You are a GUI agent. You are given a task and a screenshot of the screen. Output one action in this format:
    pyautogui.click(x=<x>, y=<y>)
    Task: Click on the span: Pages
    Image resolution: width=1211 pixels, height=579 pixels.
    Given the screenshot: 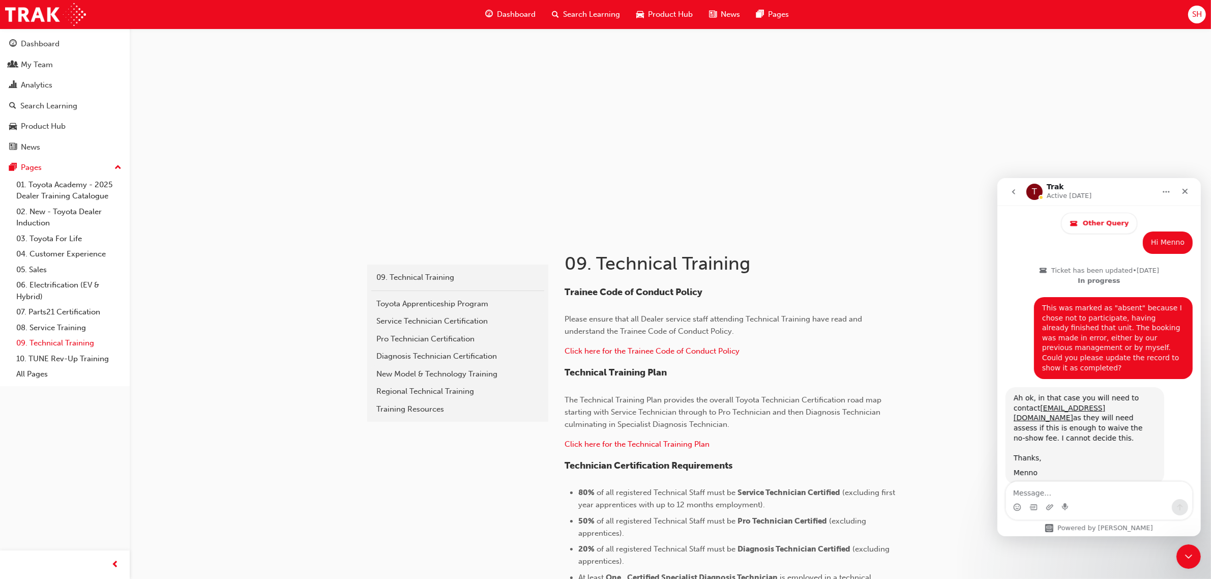 What is the action you would take?
    pyautogui.click(x=778, y=14)
    